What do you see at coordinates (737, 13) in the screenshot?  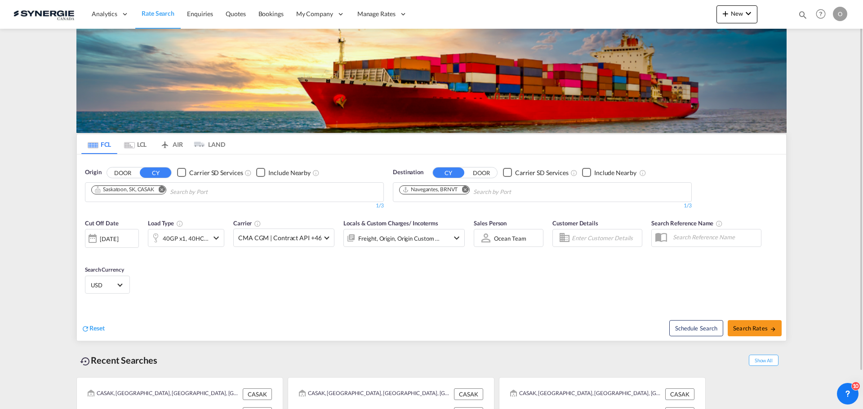 I see `span: New` at bounding box center [737, 13].